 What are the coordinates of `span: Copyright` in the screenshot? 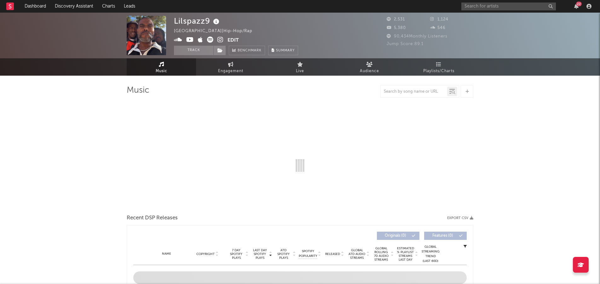 It's located at (205, 254).